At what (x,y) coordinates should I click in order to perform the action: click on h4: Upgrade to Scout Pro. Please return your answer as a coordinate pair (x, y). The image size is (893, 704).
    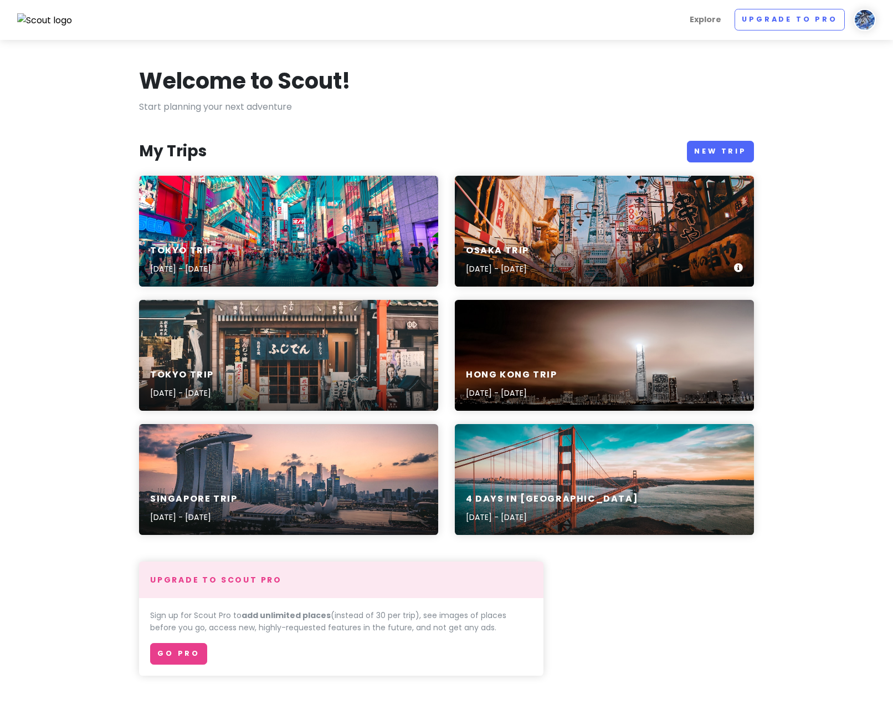
    Looking at the image, I should click on (341, 579).